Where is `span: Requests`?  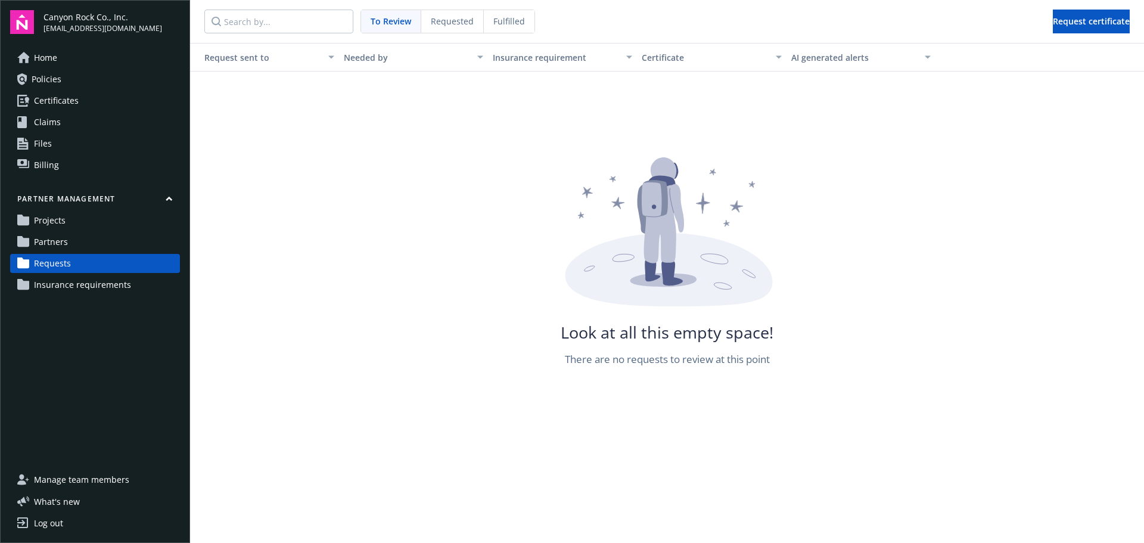
span: Requests is located at coordinates (52, 263).